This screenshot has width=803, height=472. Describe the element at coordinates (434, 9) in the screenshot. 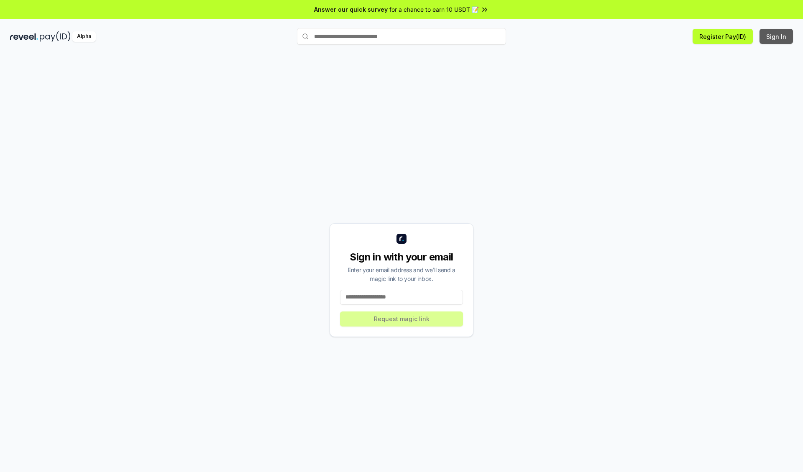

I see `span: for a chance to earn 10 USDT 📝` at that location.